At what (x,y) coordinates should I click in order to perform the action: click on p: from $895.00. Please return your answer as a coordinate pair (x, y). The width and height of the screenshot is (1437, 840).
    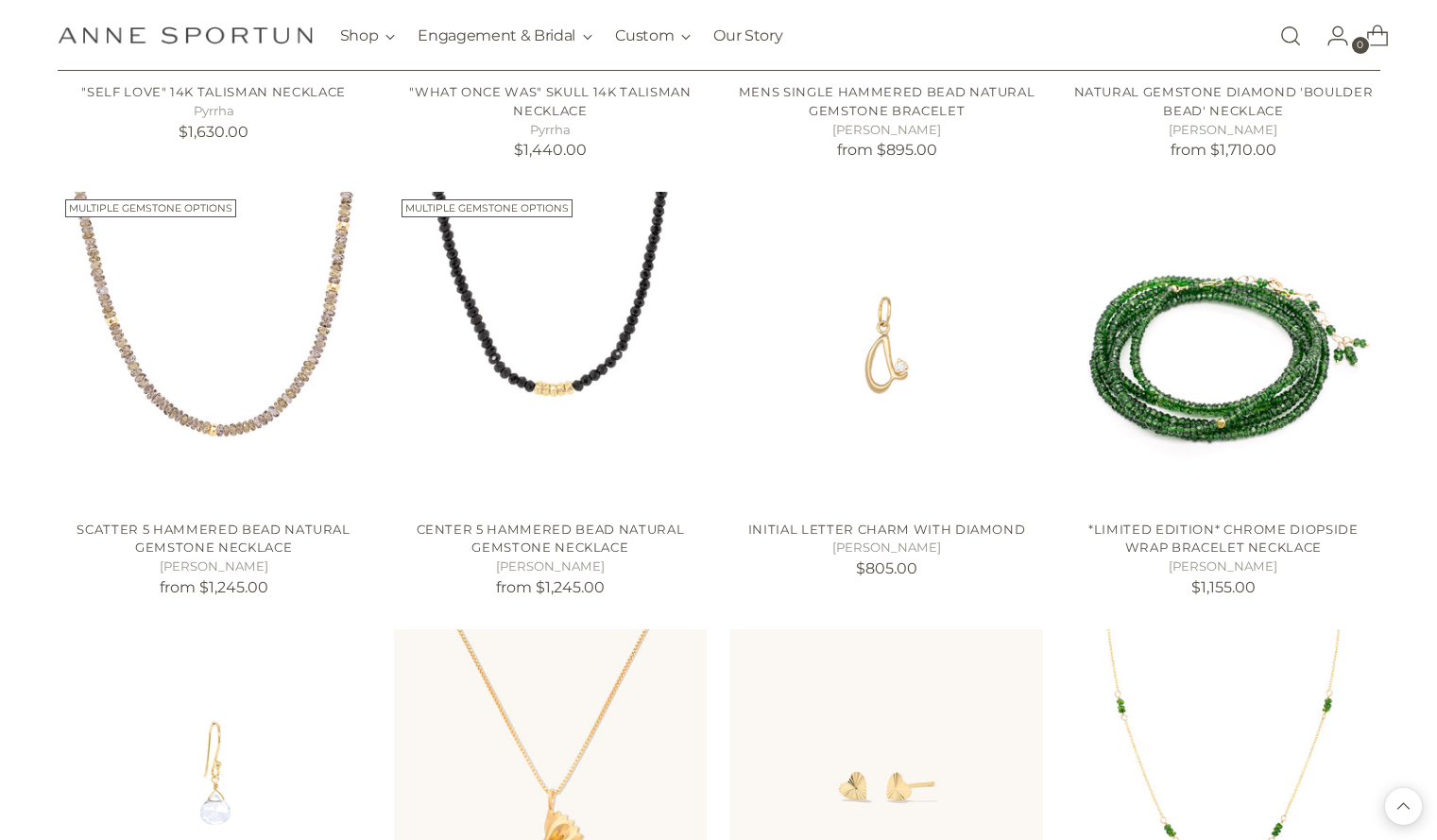
    Looking at the image, I should click on (886, 150).